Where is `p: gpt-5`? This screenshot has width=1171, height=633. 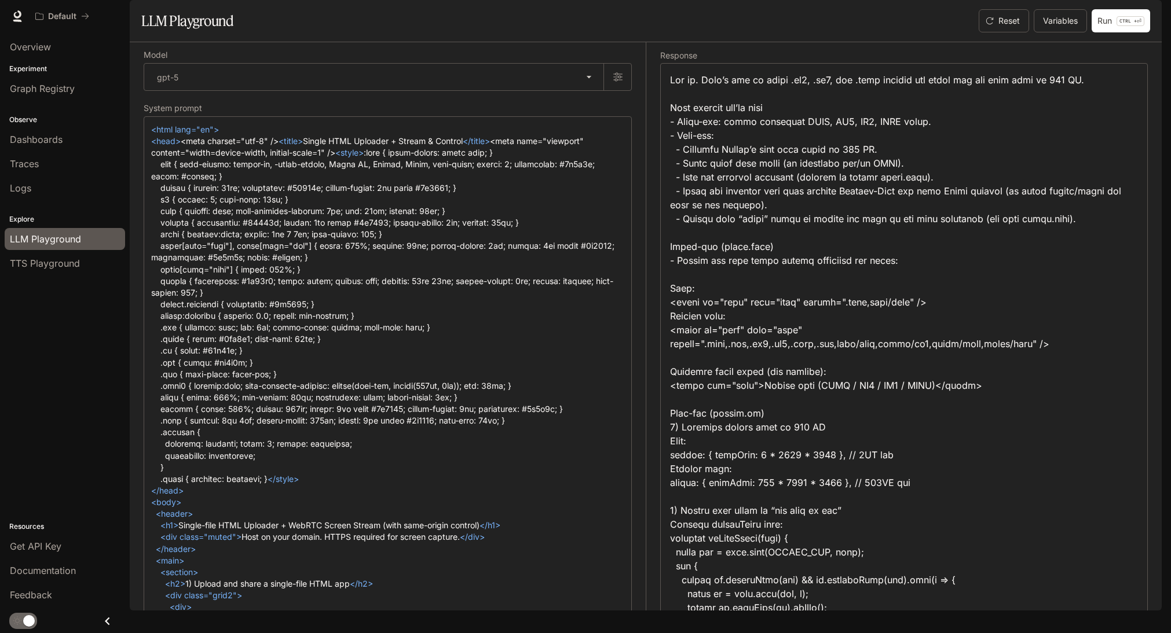 p: gpt-5 is located at coordinates (167, 77).